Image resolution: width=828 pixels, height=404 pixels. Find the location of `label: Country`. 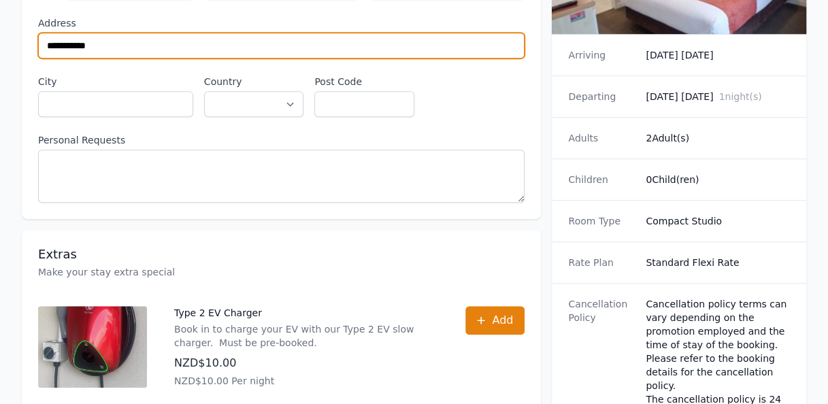

label: Country is located at coordinates (254, 82).